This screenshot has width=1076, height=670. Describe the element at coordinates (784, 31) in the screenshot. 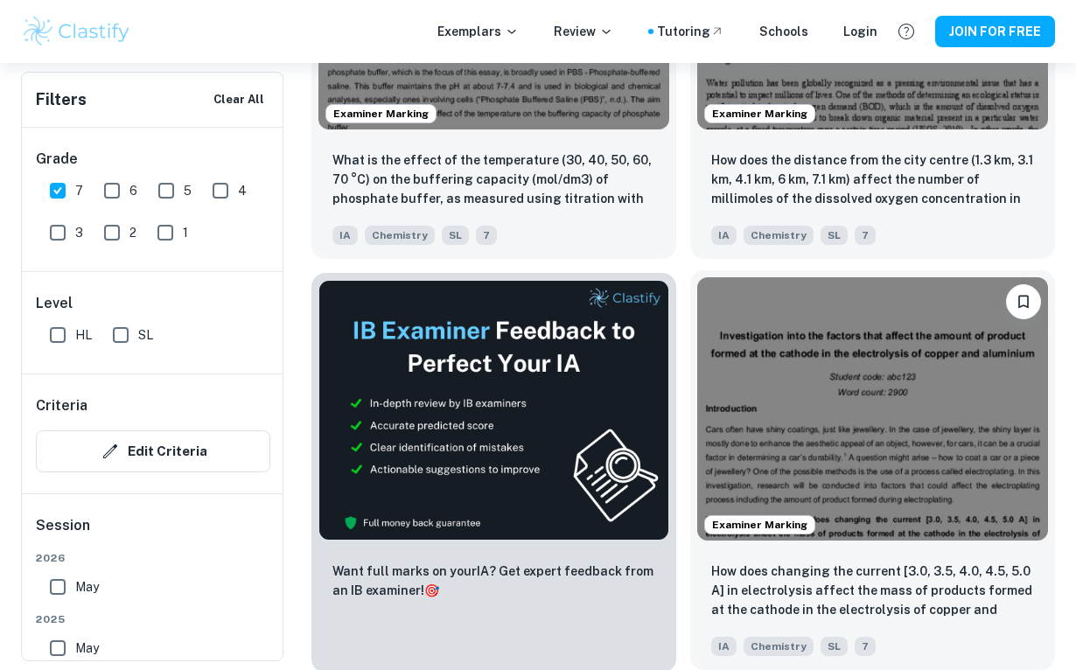

I see `div: Schools` at that location.